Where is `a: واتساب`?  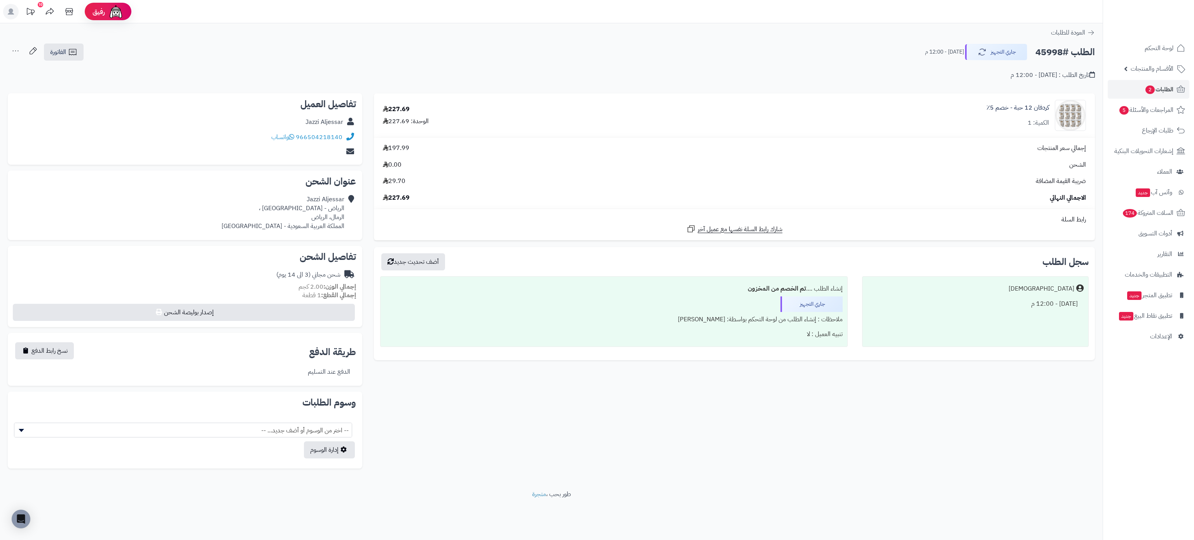 a: واتساب is located at coordinates (283, 137).